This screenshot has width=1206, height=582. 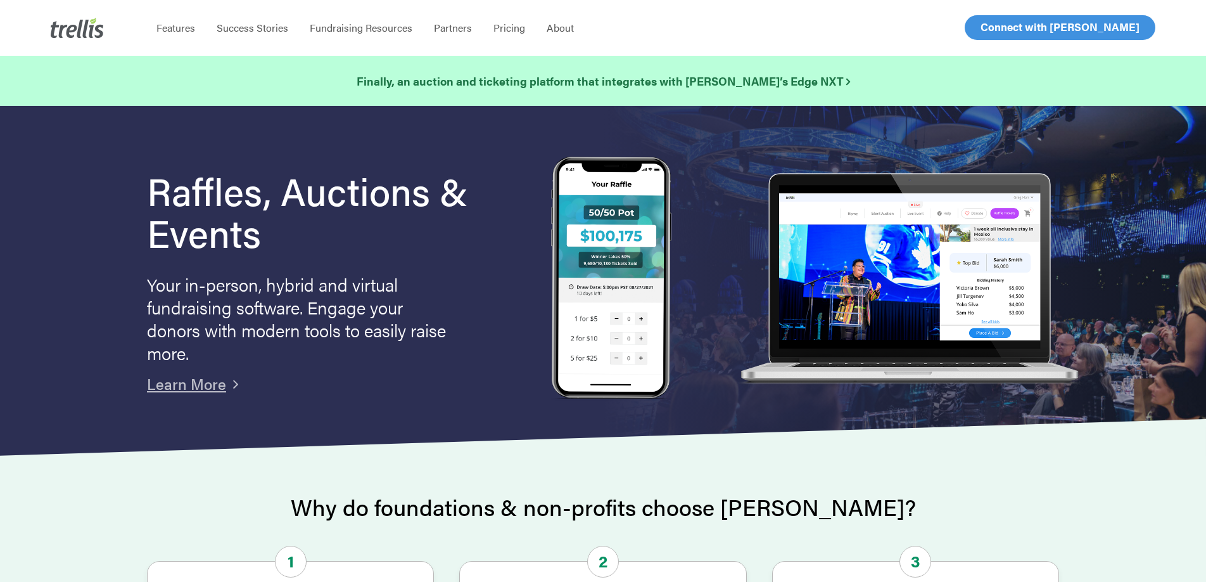 What do you see at coordinates (611, 279) in the screenshot?
I see `img: Trellis Raffles, Auctions and Event Fundraising` at bounding box center [611, 279].